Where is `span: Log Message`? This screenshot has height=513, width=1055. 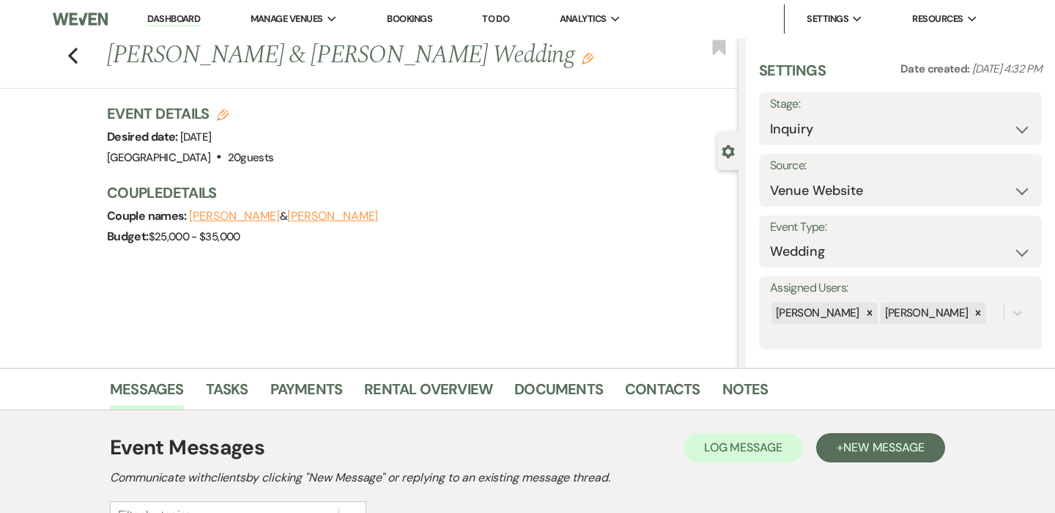 span: Log Message is located at coordinates (743, 447).